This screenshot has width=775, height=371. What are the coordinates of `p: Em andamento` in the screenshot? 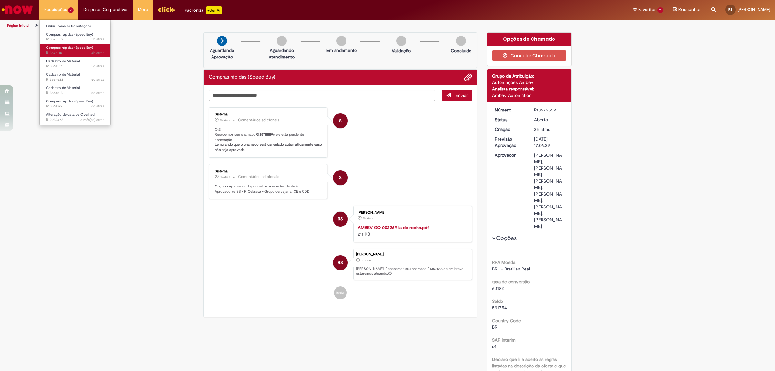 It's located at (342, 50).